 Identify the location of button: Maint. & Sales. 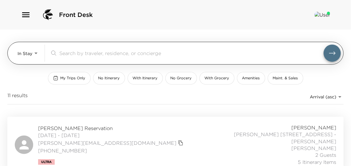
(285, 78).